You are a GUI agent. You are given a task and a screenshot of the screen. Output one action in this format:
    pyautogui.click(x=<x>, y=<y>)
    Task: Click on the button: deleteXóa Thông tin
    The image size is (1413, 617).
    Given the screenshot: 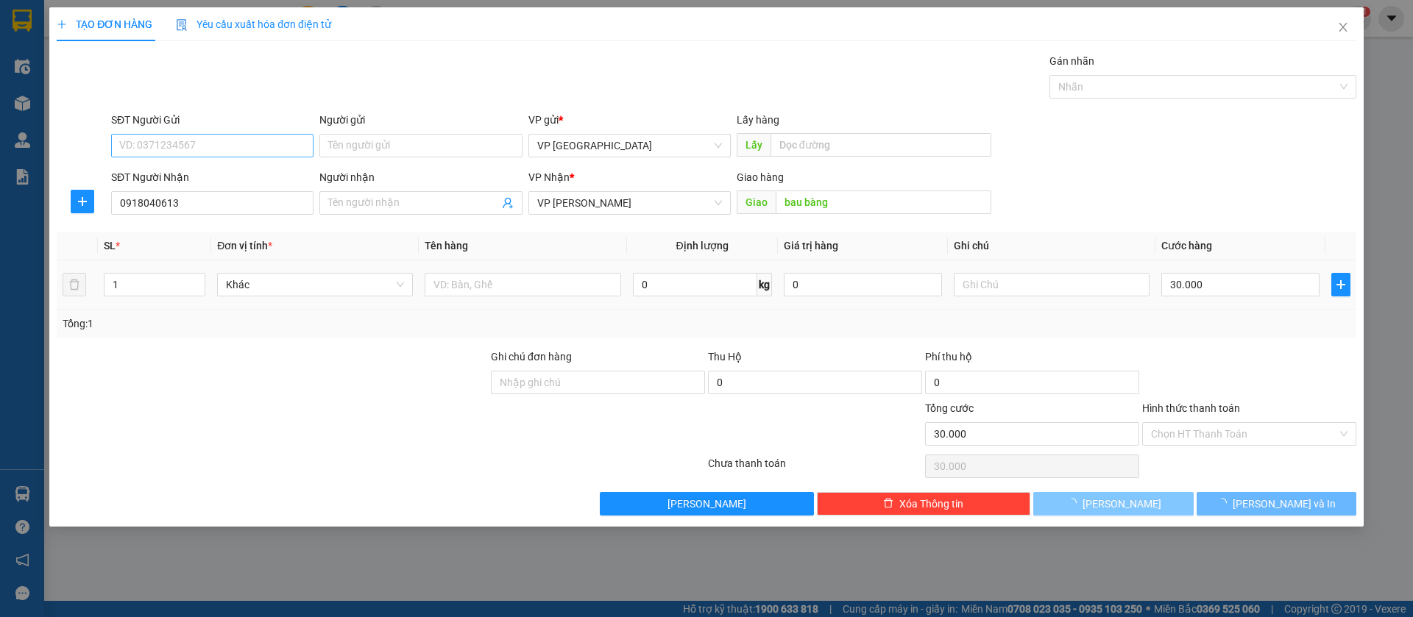 What is the action you would take?
    pyautogui.click(x=923, y=504)
    